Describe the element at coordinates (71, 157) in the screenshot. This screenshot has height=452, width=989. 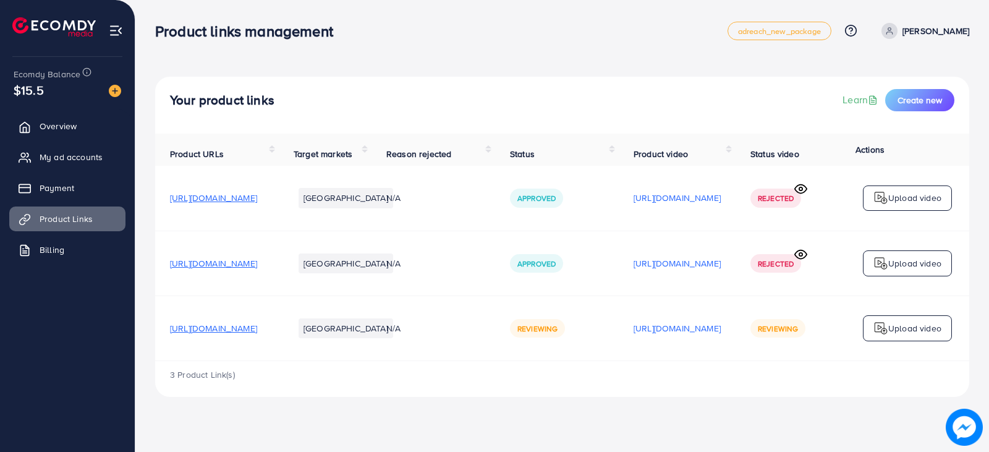
I see `span: My ad accounts` at that location.